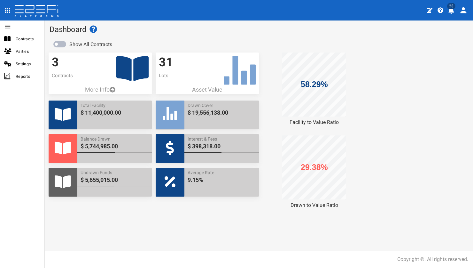 Image resolution: width=473 pixels, height=268 pixels. I want to click on p: More Info, so click(100, 90).